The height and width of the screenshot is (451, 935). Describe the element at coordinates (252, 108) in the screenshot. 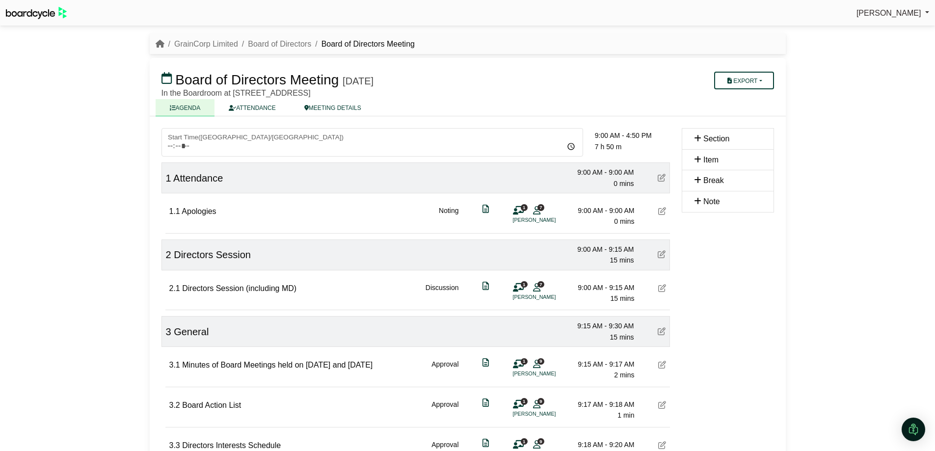

I see `a: ATTENDANCE` at that location.